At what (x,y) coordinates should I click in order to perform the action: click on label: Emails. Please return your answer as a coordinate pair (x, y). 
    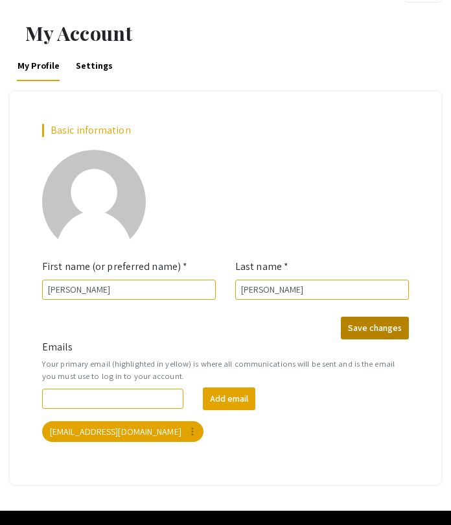
    Looking at the image, I should click on (58, 347).